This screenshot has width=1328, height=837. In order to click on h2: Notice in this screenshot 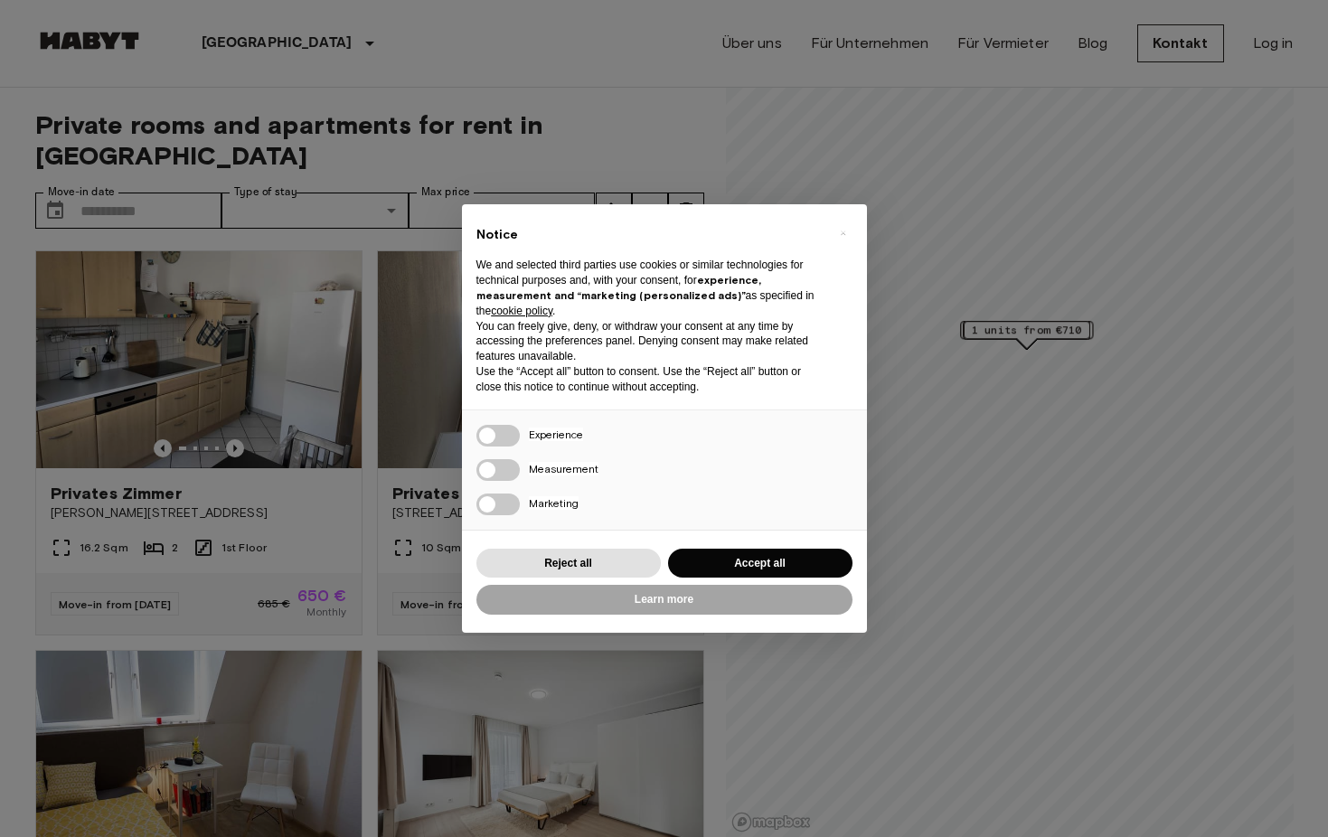, I will do `click(650, 235)`.